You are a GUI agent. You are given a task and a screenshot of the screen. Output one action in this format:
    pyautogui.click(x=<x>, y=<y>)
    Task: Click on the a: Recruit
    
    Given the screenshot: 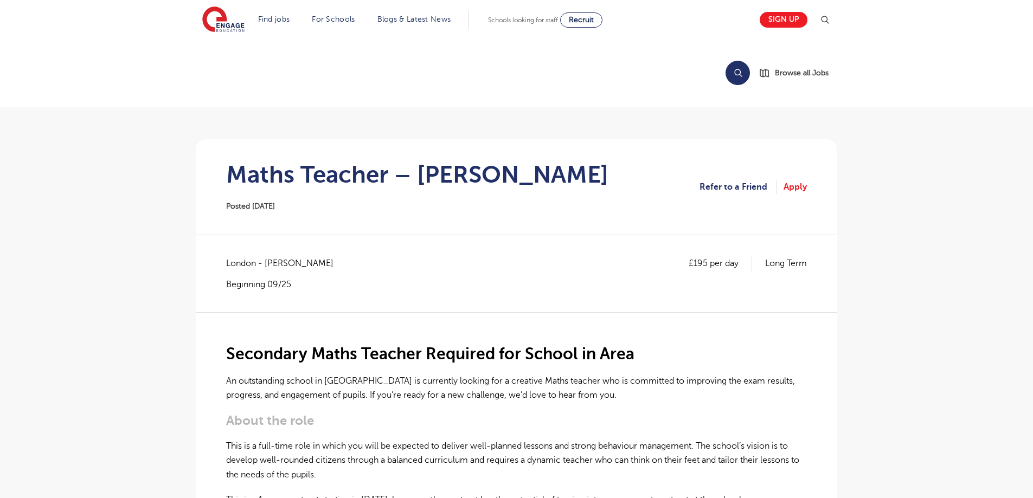 What is the action you would take?
    pyautogui.click(x=581, y=20)
    